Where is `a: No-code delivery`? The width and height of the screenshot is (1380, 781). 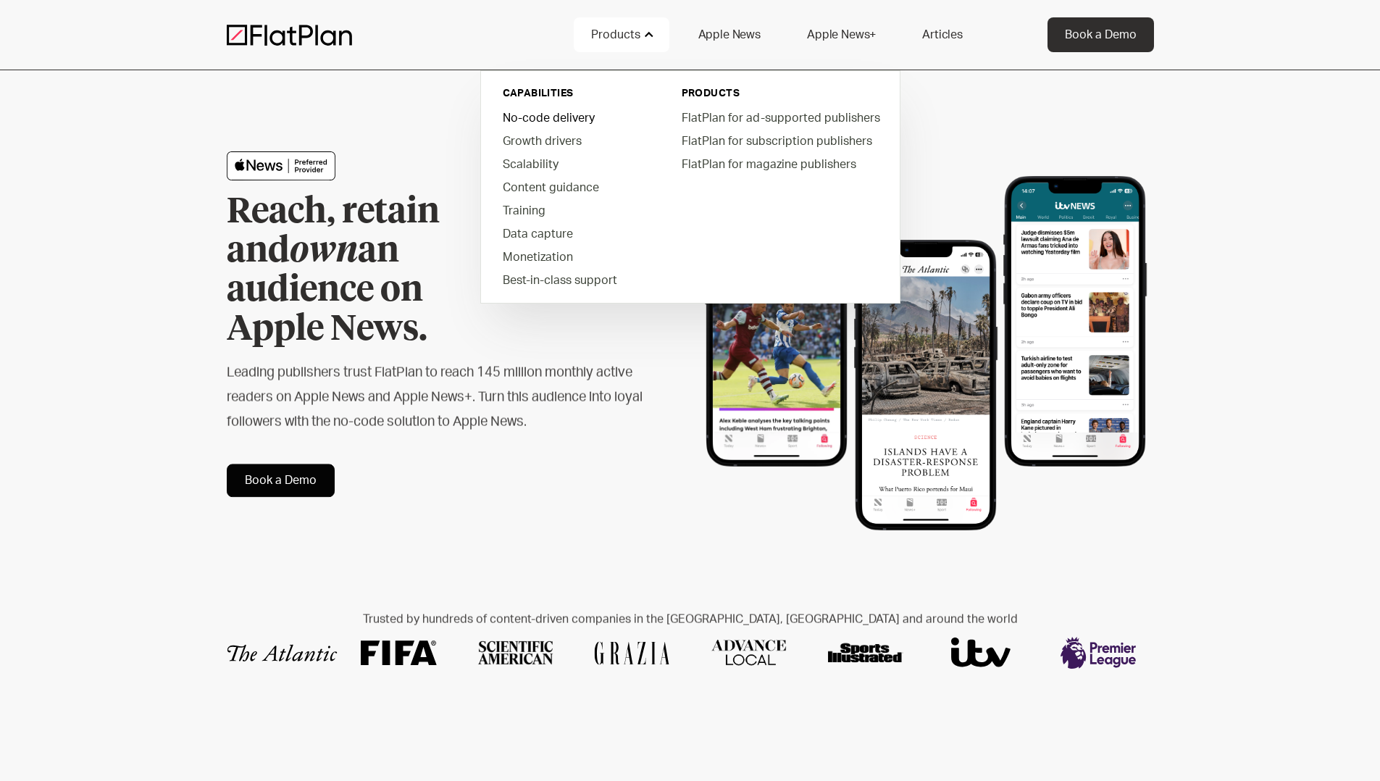
a: No-code delivery is located at coordinates (573, 117).